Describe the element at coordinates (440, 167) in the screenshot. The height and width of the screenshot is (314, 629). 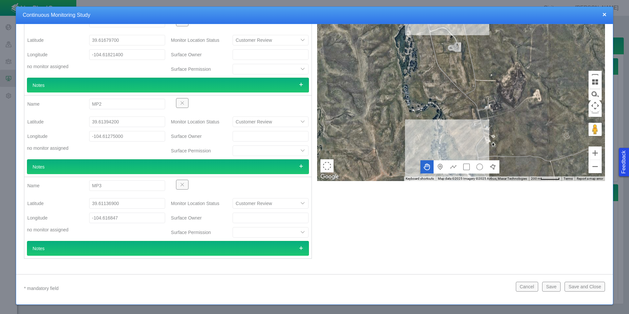
I see `button: Add a marker` at that location.